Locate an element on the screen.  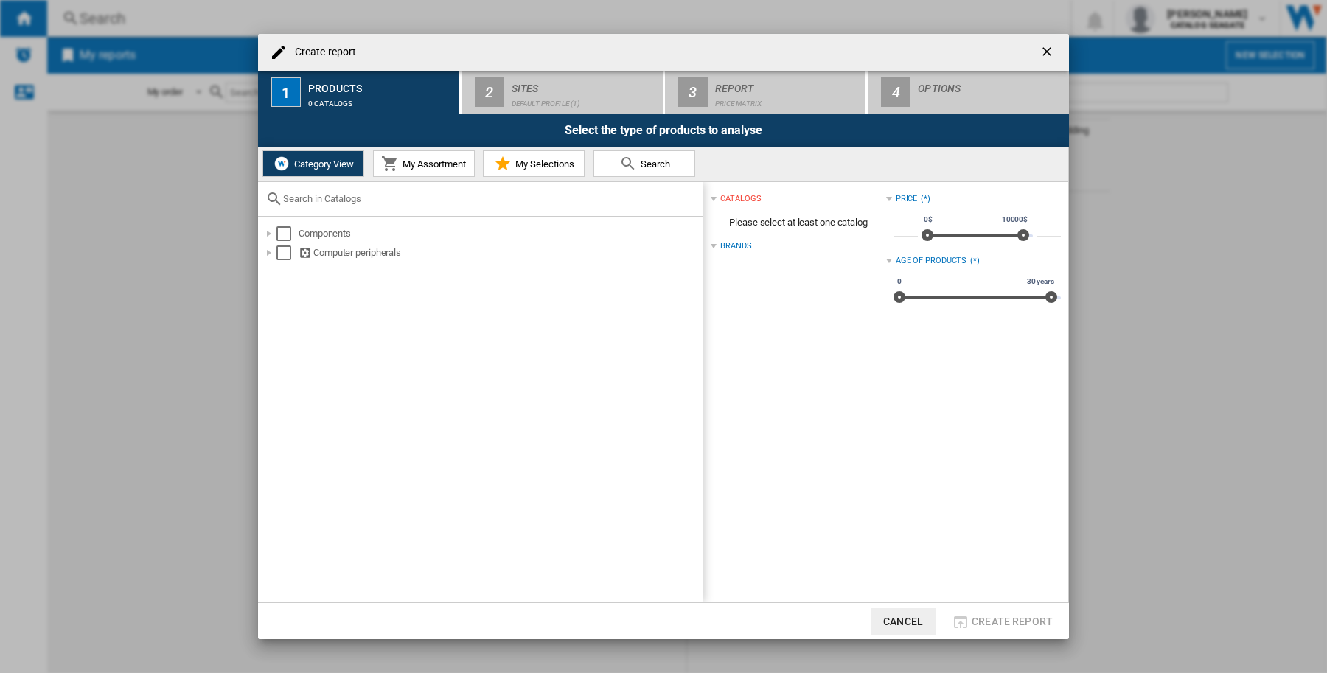
div: 2 is located at coordinates (490, 92).